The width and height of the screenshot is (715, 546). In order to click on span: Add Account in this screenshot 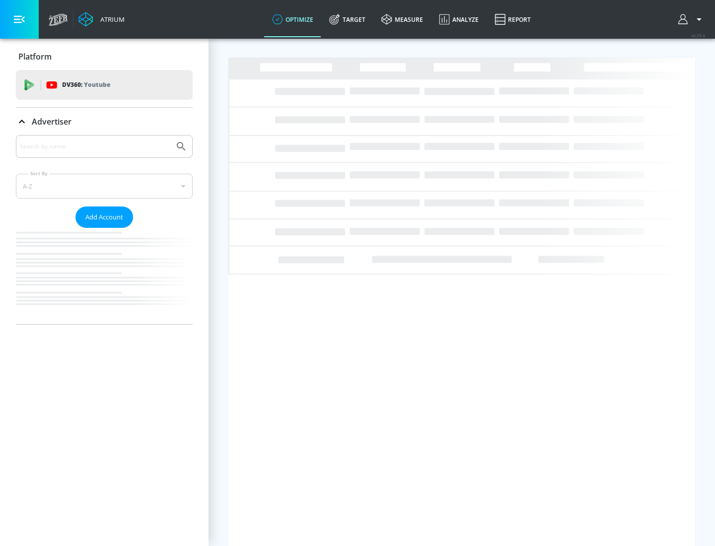, I will do `click(104, 217)`.